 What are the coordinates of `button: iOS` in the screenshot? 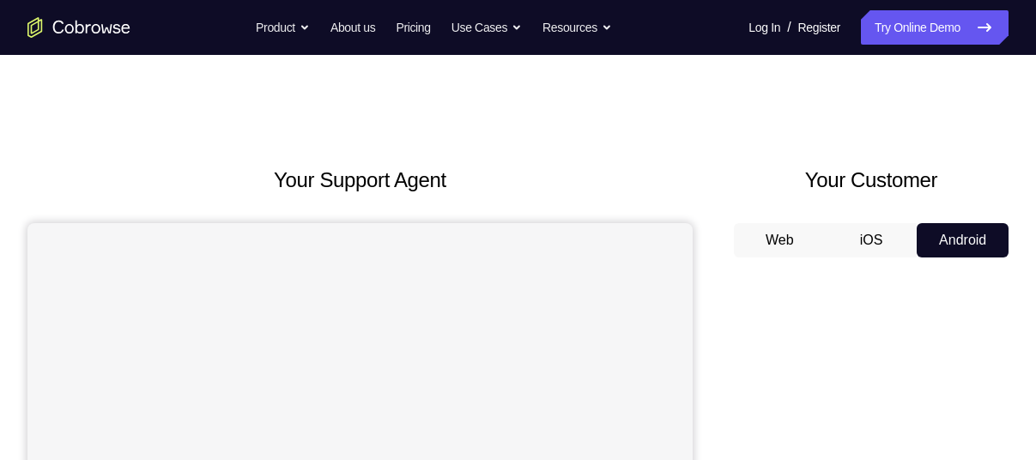 It's located at (871, 240).